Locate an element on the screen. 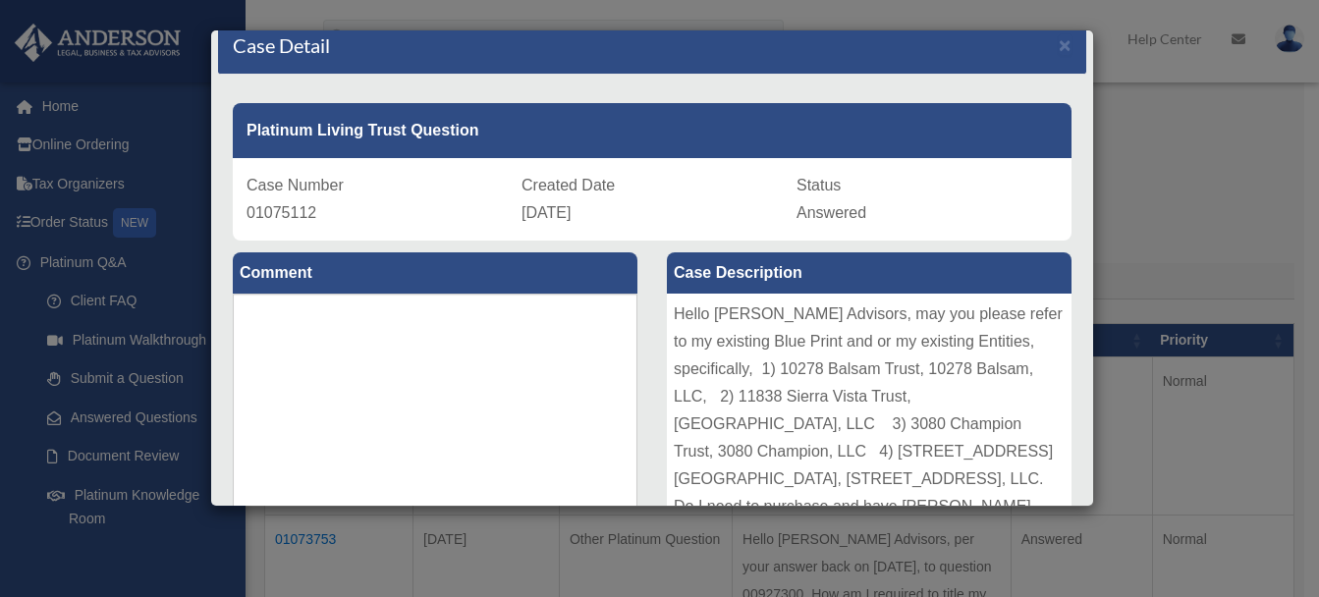  label: Case Description is located at coordinates (869, 273).